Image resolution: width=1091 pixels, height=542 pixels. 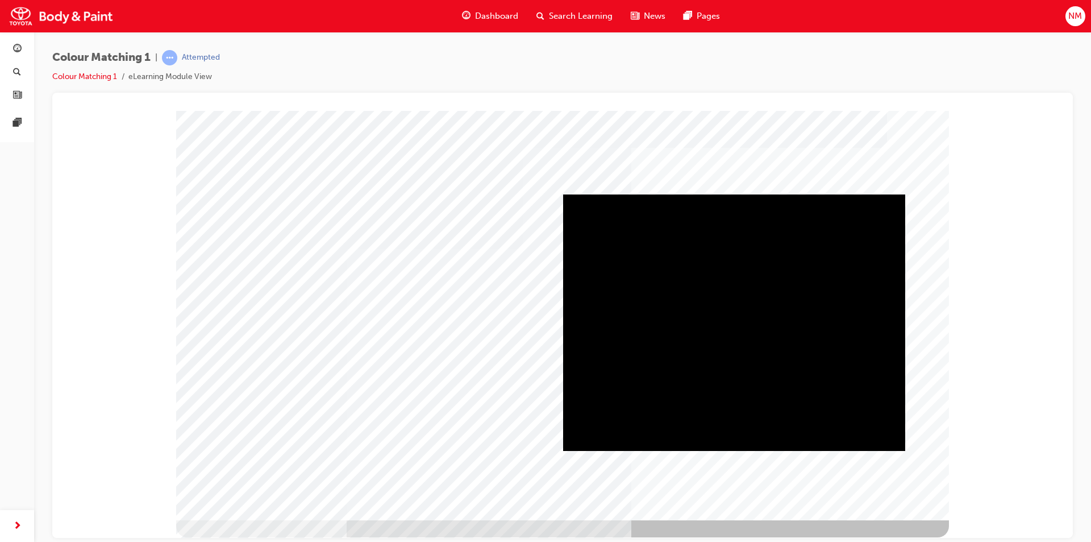 What do you see at coordinates (708, 16) in the screenshot?
I see `span: Pages` at bounding box center [708, 16].